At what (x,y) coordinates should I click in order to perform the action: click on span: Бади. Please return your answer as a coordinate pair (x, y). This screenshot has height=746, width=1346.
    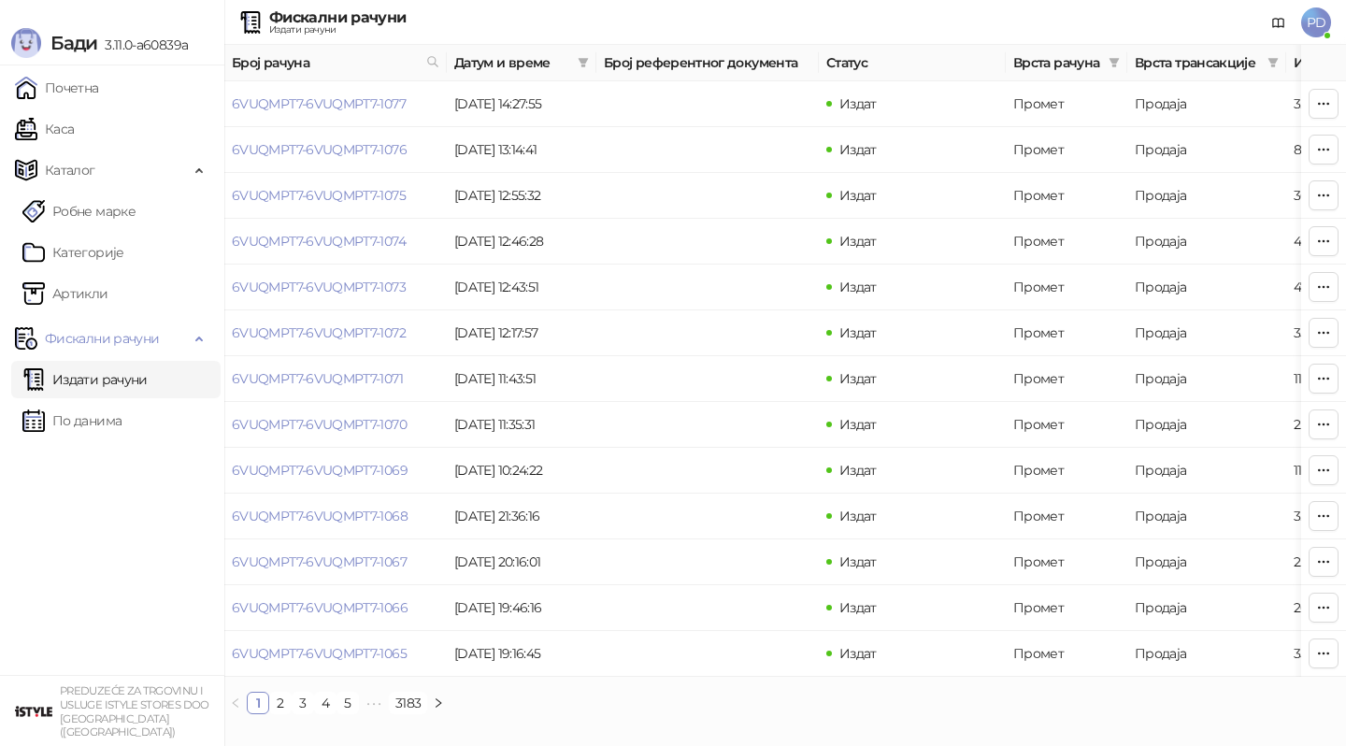
    Looking at the image, I should click on (74, 43).